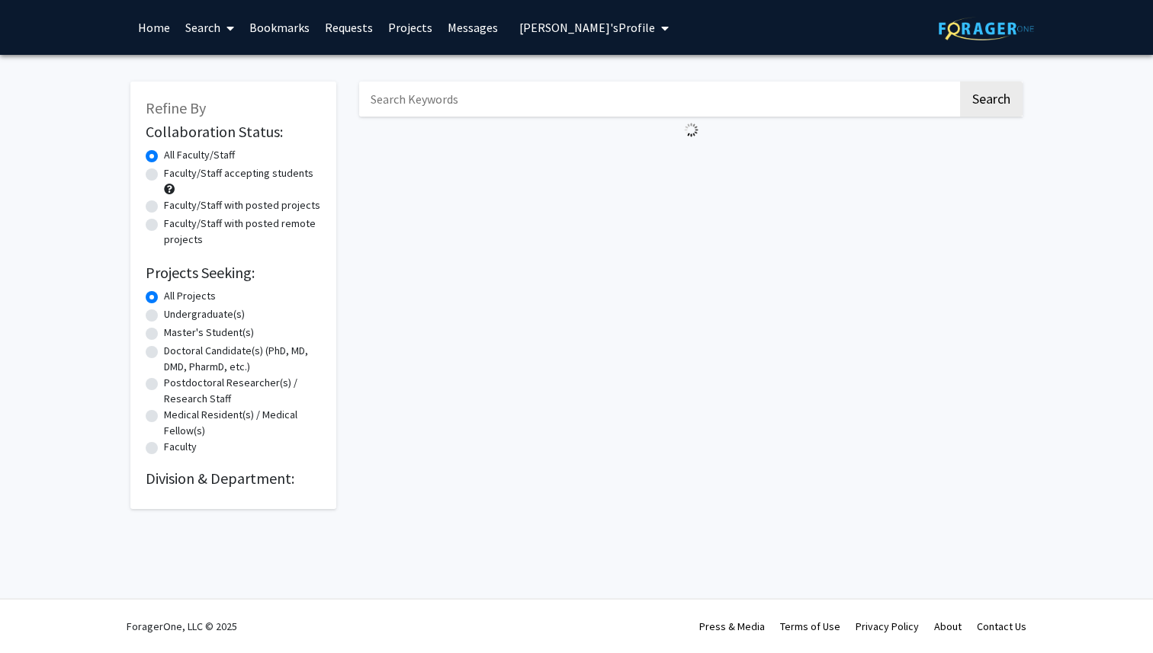 This screenshot has height=653, width=1153. Describe the element at coordinates (348, 27) in the screenshot. I see `a: Requests` at that location.